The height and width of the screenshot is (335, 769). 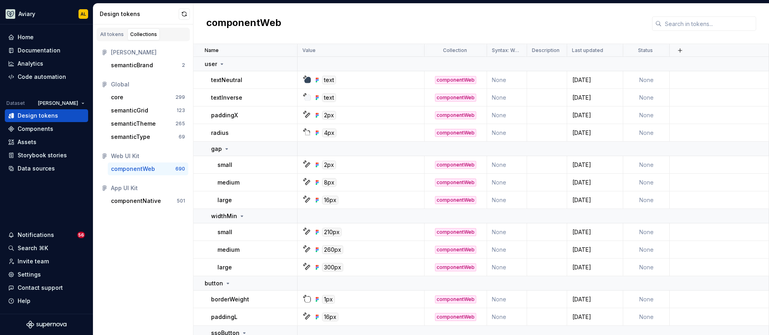 I want to click on a: componentWeb690, so click(x=148, y=169).